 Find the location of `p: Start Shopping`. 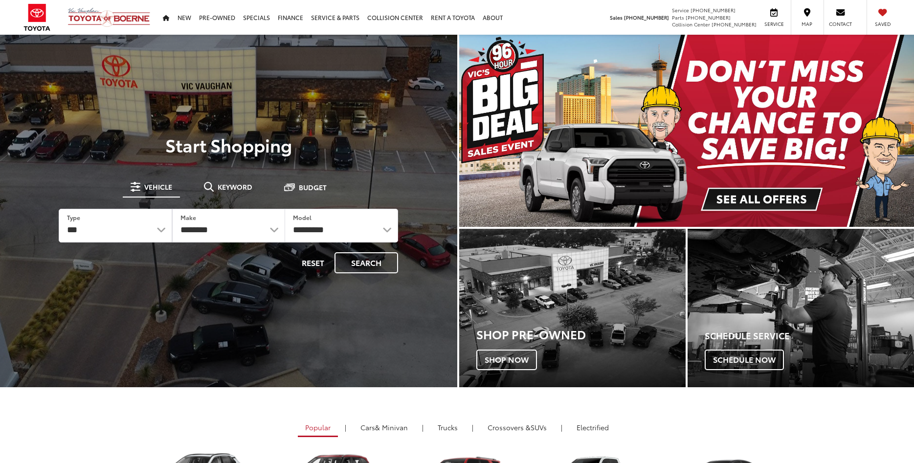

p: Start Shopping is located at coordinates (228, 145).